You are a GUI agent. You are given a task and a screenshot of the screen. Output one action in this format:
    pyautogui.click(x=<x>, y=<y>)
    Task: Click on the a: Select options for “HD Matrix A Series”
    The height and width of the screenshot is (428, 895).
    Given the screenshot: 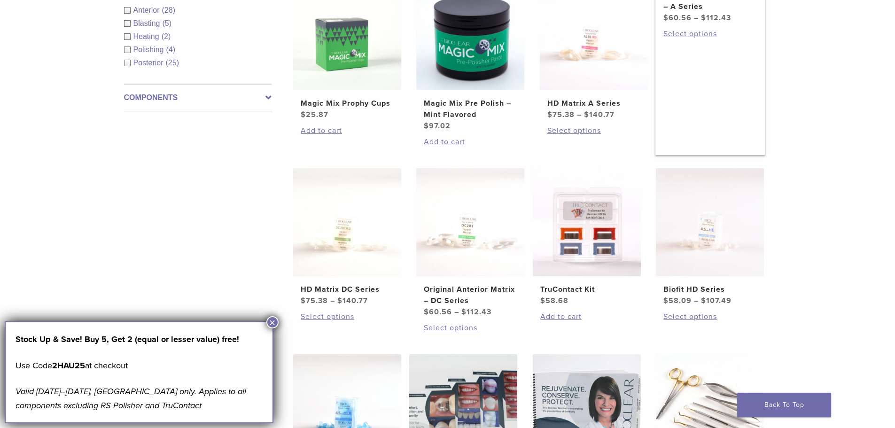 What is the action you would take?
    pyautogui.click(x=594, y=131)
    